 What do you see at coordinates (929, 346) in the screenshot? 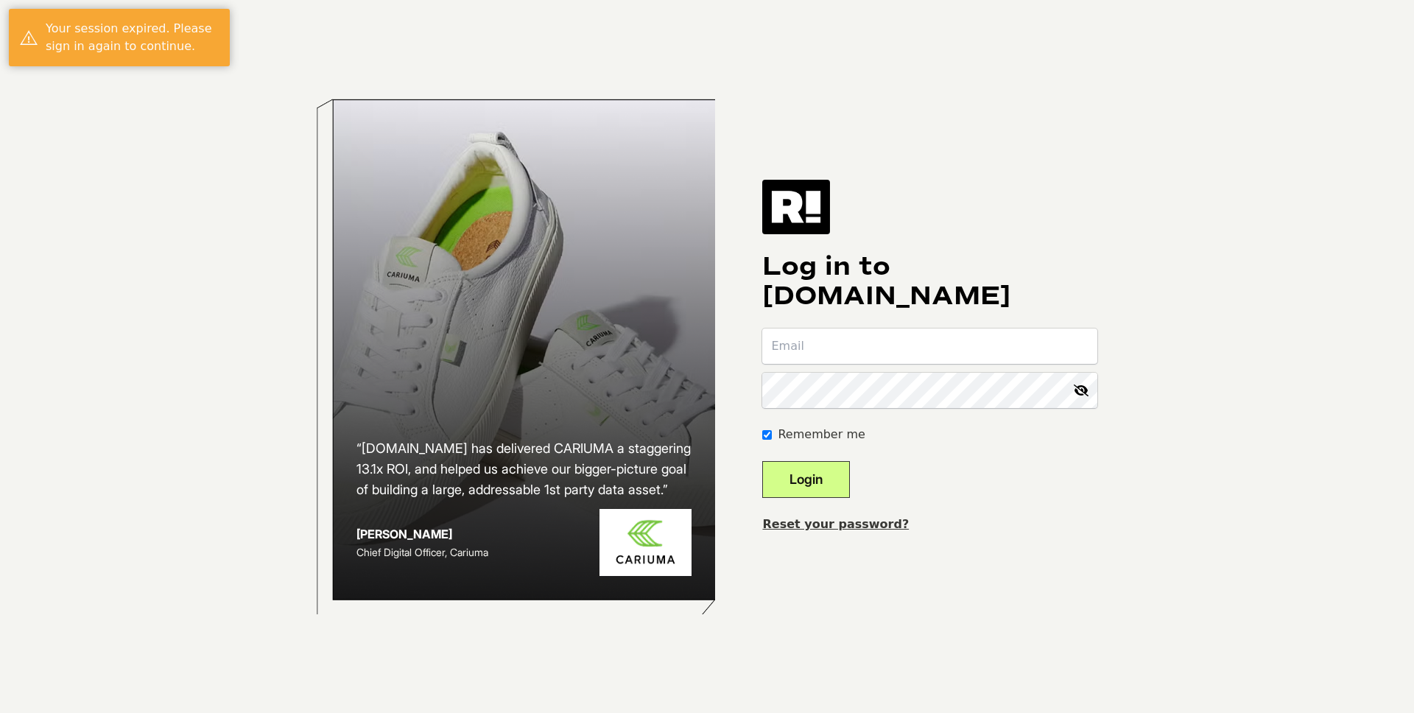
I see `input: Email` at bounding box center [929, 346].